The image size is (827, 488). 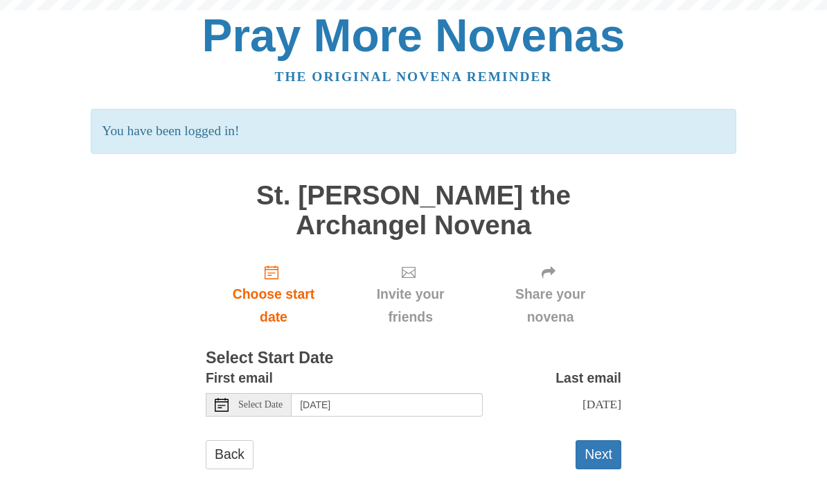 I want to click on span: Select Date, so click(x=261, y=405).